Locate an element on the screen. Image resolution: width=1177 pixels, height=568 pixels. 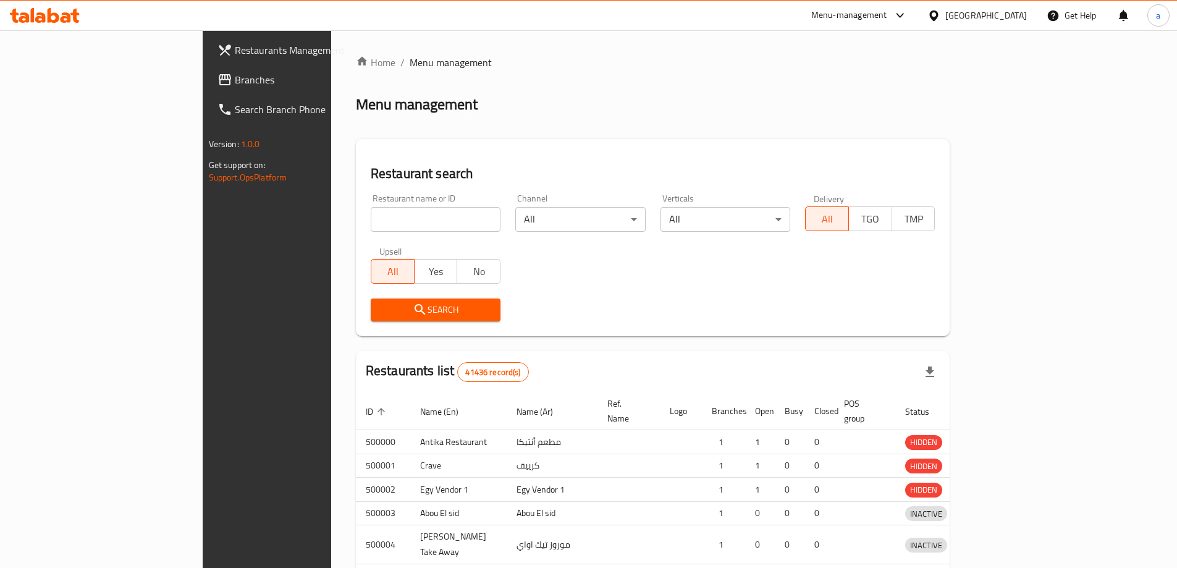
div: Total records count is located at coordinates (492, 372).